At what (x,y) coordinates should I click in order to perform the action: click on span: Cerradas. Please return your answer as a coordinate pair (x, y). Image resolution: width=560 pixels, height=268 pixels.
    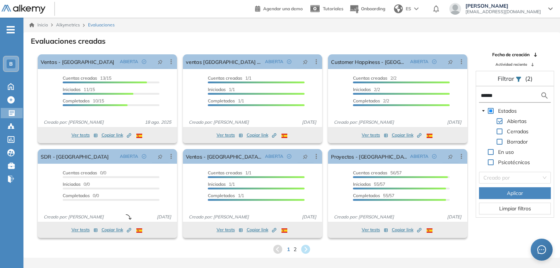
    Looking at the image, I should click on (518, 131).